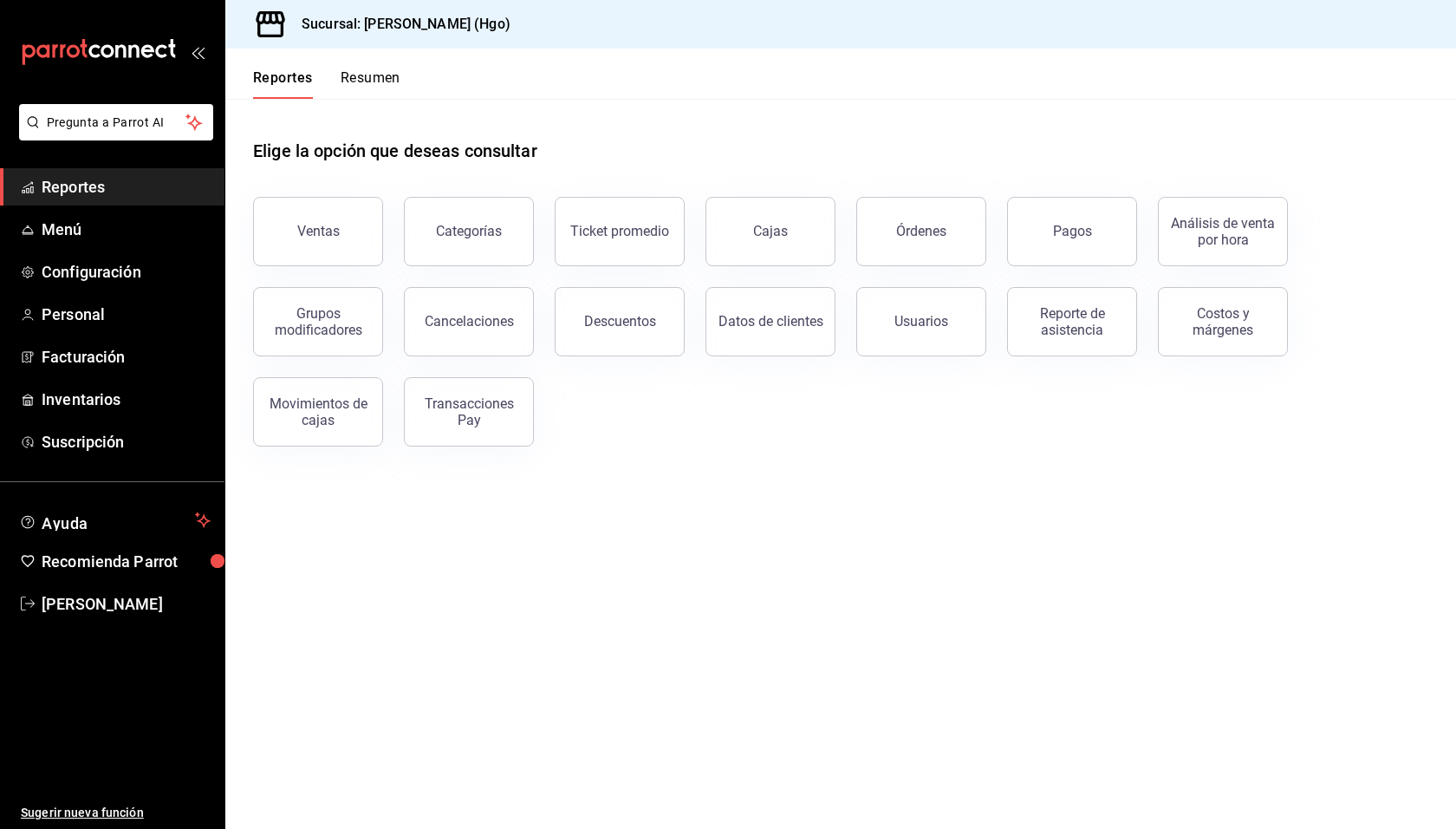 Image resolution: width=1456 pixels, height=829 pixels. I want to click on div: Reporte de asistencia, so click(1072, 322).